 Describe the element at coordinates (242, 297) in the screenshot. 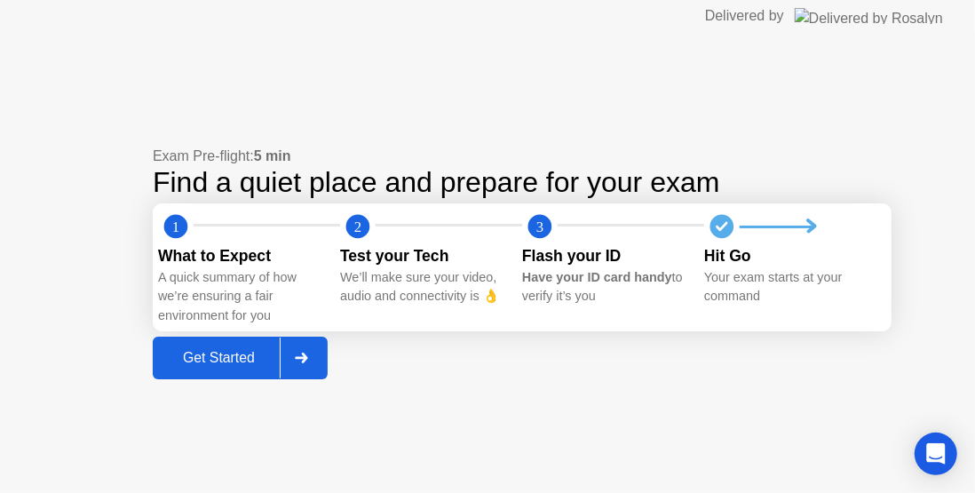

I see `div: A quick summary of how we’re ensuring a fair environment for you` at that location.